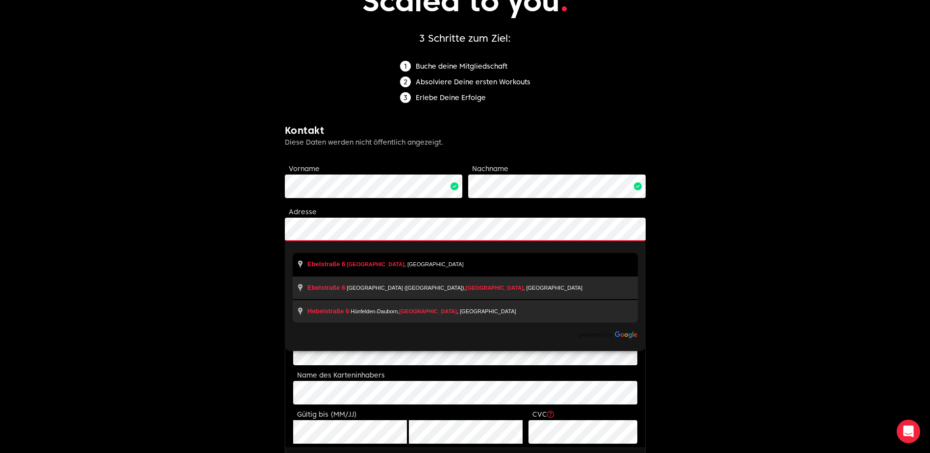 Image resolution: width=930 pixels, height=453 pixels. What do you see at coordinates (326, 311) in the screenshot?
I see `span: Hebelstraße` at bounding box center [326, 311].